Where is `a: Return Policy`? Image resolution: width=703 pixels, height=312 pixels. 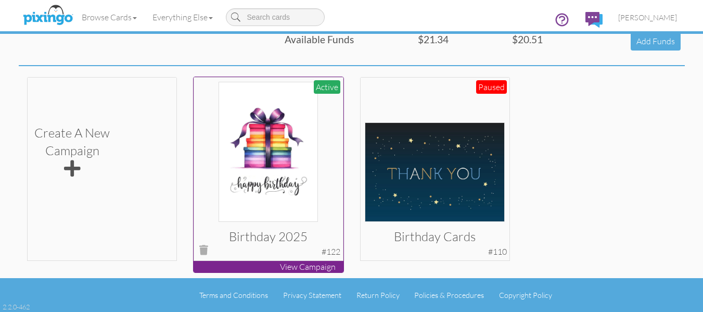
a: Return Policy is located at coordinates (378, 294).